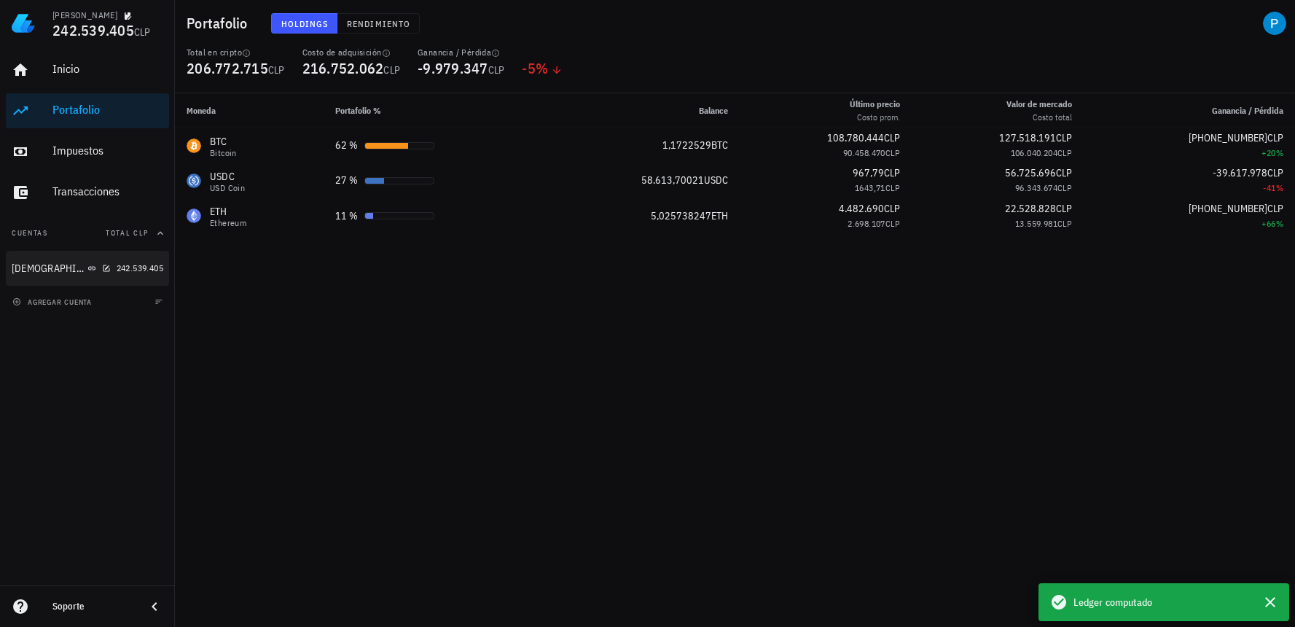 The width and height of the screenshot is (1295, 627). Describe the element at coordinates (87, 70) in the screenshot. I see `a: Inicio` at that location.